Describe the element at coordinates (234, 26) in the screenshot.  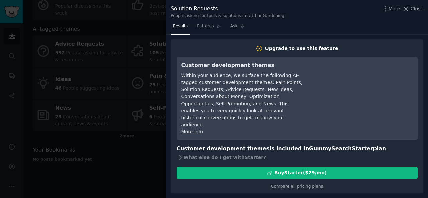
I see `span: Ask` at that location.